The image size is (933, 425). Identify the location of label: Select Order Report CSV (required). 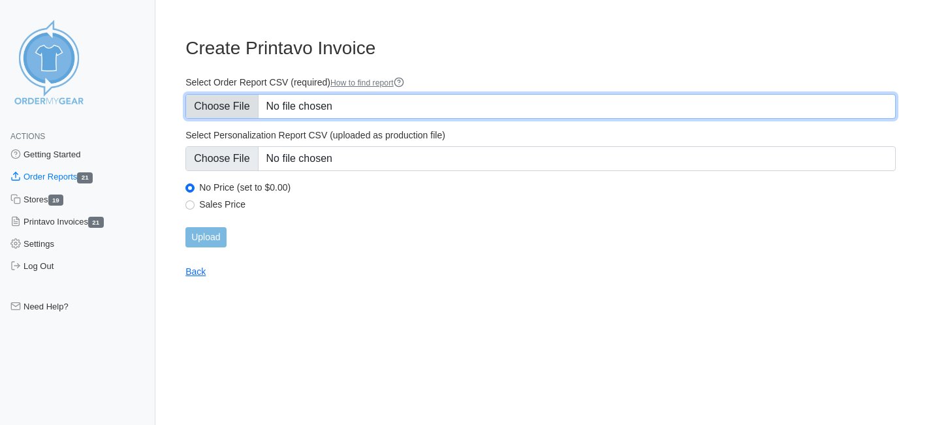
(541, 82).